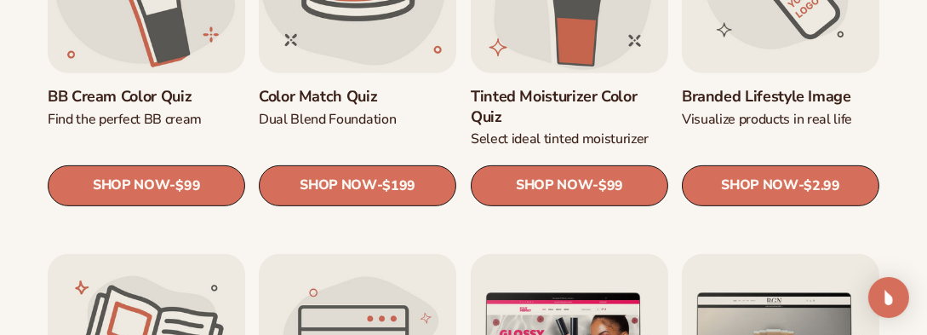 This screenshot has width=927, height=335. What do you see at coordinates (358, 186) in the screenshot?
I see `a: SHOP NOW- $199` at bounding box center [358, 186].